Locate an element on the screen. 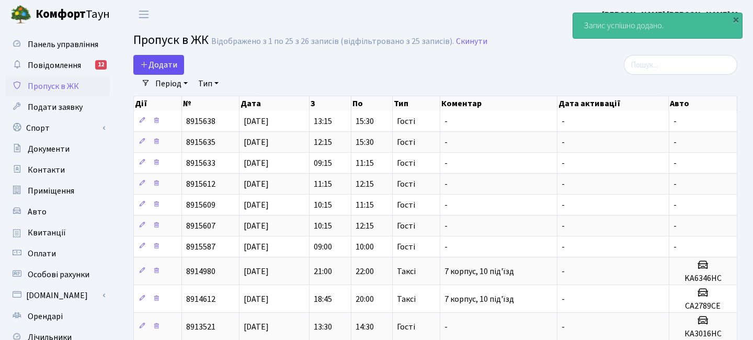 This screenshot has width=753, height=340. span: Особові рахунки is located at coordinates (59, 274).